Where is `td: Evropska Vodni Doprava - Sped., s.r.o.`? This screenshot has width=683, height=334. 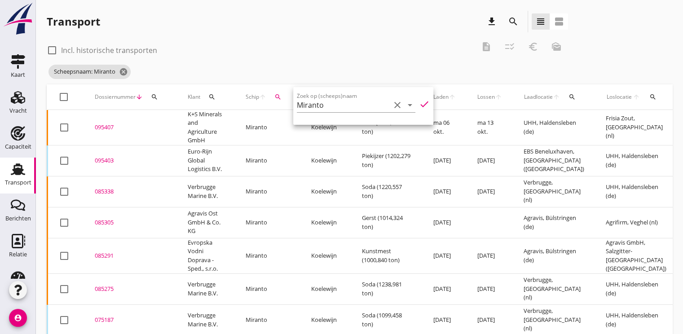
td: Evropska Vodni Doprava - Sped., s.r.o. is located at coordinates (206, 255).